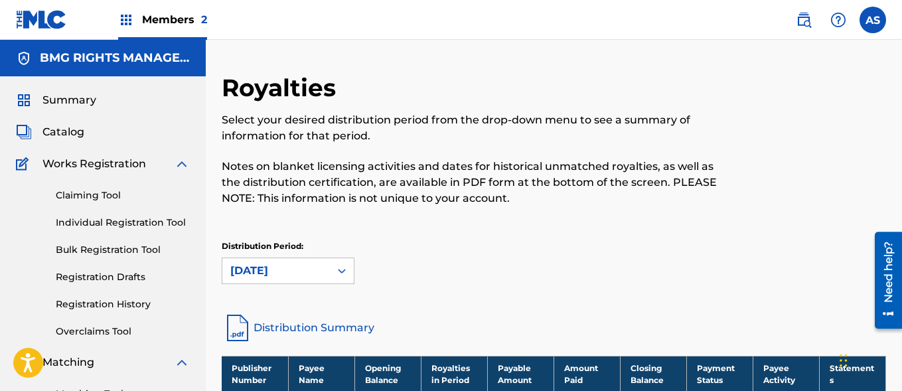 The image size is (902, 391). What do you see at coordinates (554, 328) in the screenshot?
I see `a: Distribution Summary` at bounding box center [554, 328].